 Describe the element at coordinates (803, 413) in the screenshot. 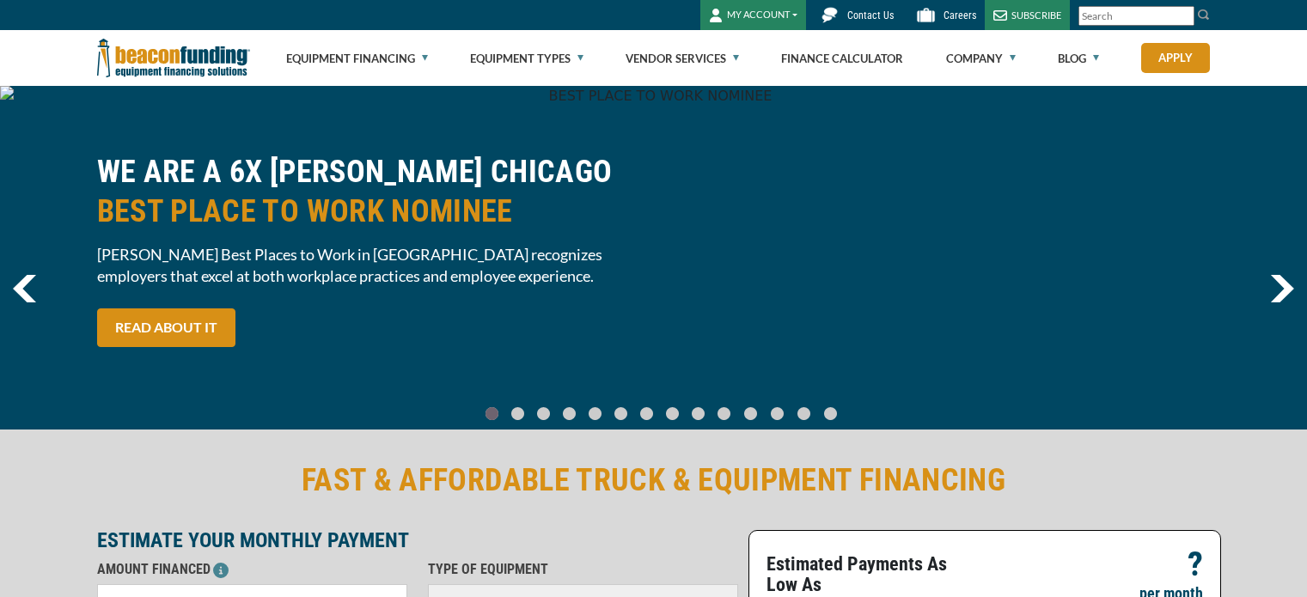

I see `a: Go To Slide 12` at that location.